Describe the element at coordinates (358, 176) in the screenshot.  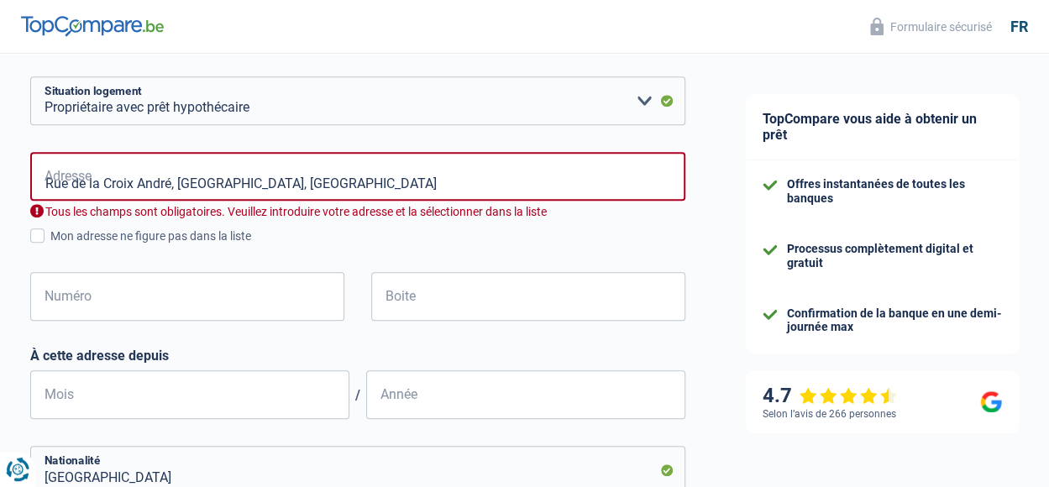
I see `input: Sélectionnez votre adresse dans la barre de recherche` at that location.